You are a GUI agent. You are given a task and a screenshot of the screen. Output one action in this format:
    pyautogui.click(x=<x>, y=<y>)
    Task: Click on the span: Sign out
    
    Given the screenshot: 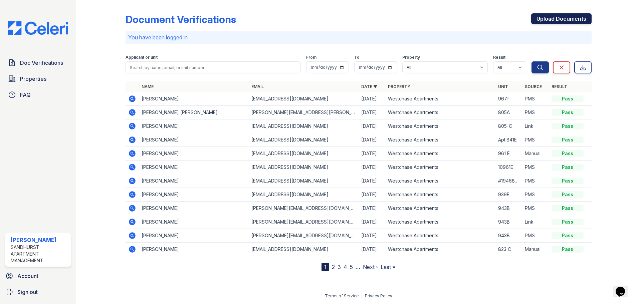 What is the action you would take?
    pyautogui.click(x=27, y=292)
    